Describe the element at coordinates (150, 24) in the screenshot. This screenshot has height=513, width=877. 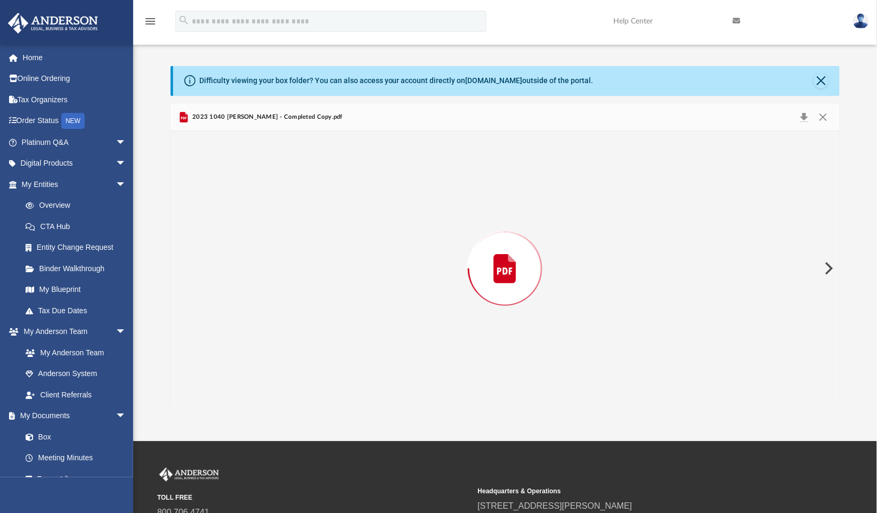
I see `a: menu` at that location.